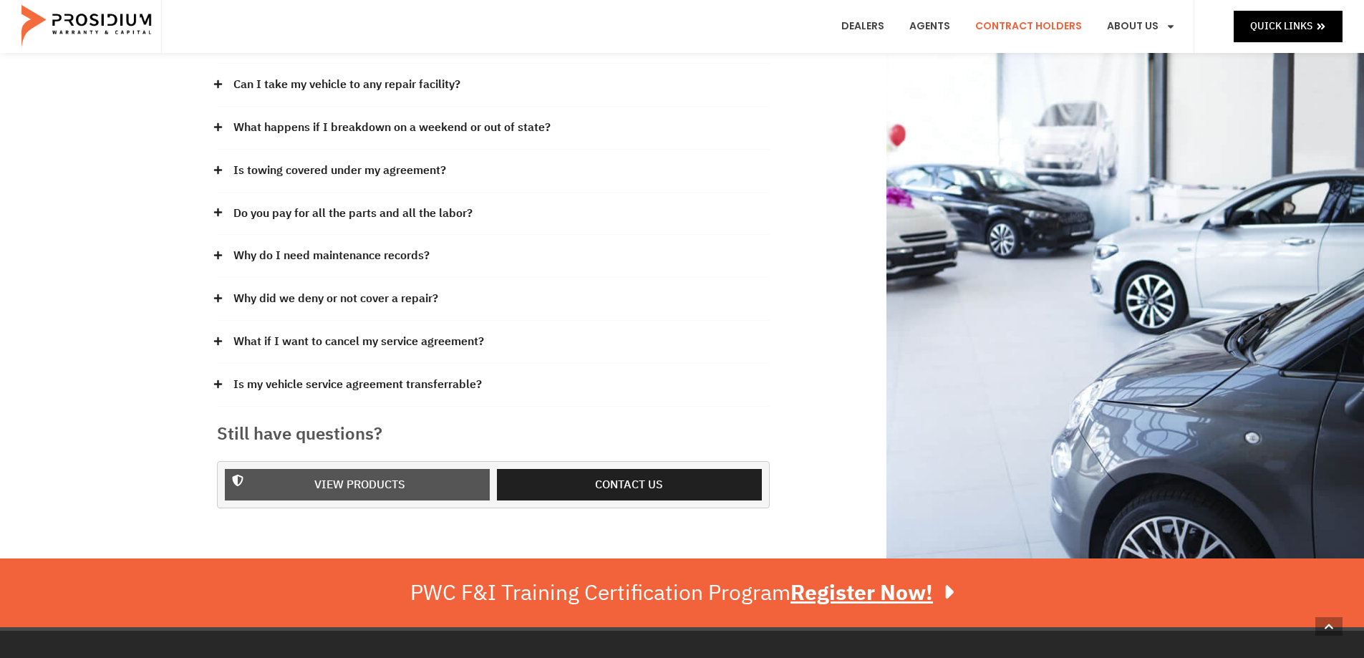  Describe the element at coordinates (1281, 26) in the screenshot. I see `span: Quick Links` at that location.